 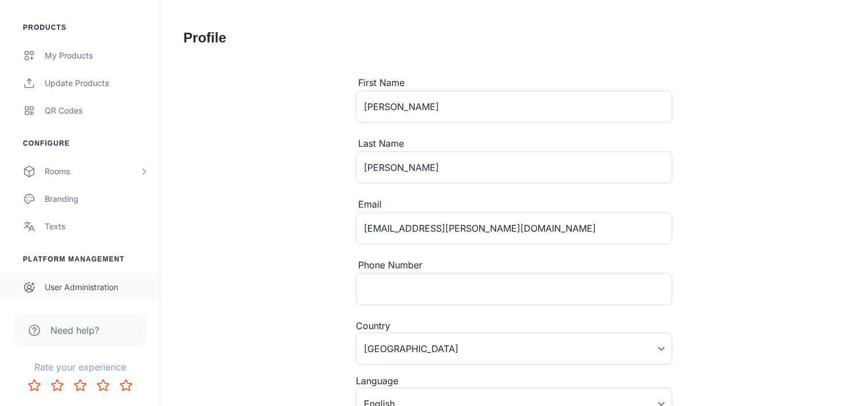 What do you see at coordinates (96, 56) in the screenshot?
I see `div: My Products` at bounding box center [96, 56].